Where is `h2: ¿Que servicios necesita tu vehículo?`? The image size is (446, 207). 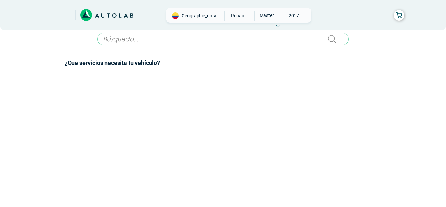 h2: ¿Que servicios necesita tu vehículo? is located at coordinates (223, 63).